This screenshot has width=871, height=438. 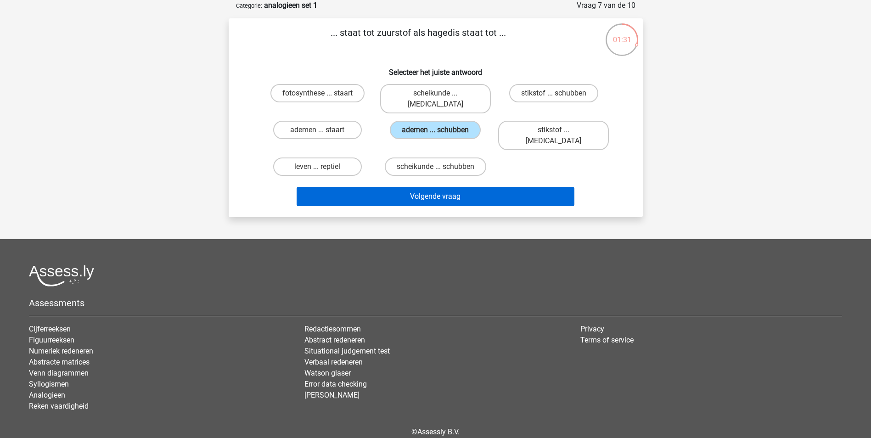 What do you see at coordinates (334, 362) in the screenshot?
I see `a: Verbaal redeneren` at bounding box center [334, 362].